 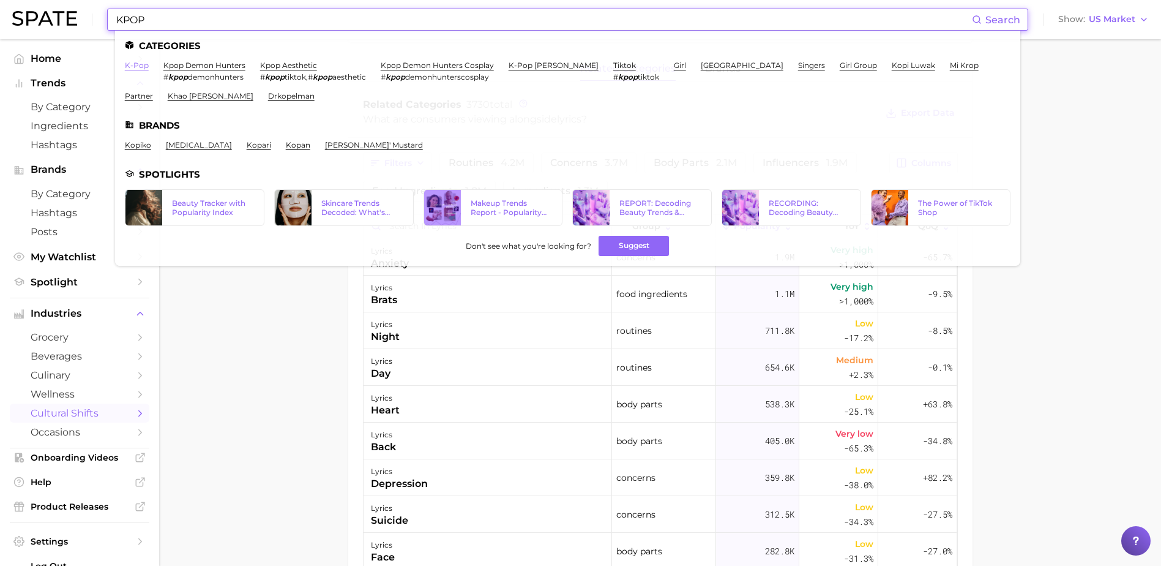 What do you see at coordinates (80, 482) in the screenshot?
I see `a: Help` at bounding box center [80, 482].